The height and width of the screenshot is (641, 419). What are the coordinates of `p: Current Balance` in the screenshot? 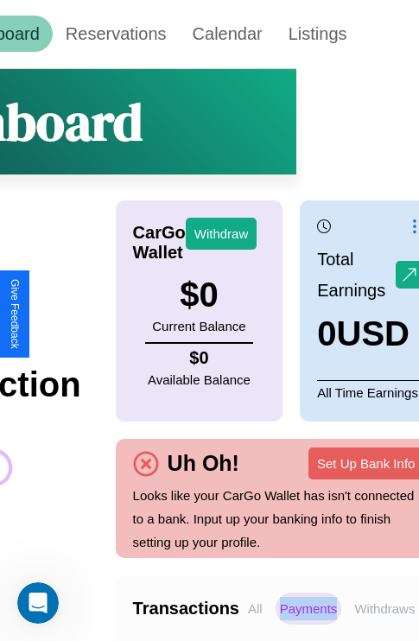 It's located at (199, 326).